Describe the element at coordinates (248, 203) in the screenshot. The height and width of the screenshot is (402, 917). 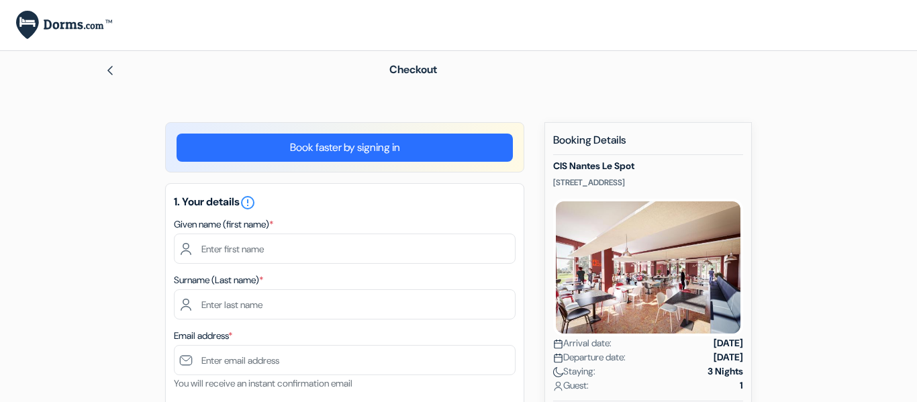
I see `i: error_outline` at that location.